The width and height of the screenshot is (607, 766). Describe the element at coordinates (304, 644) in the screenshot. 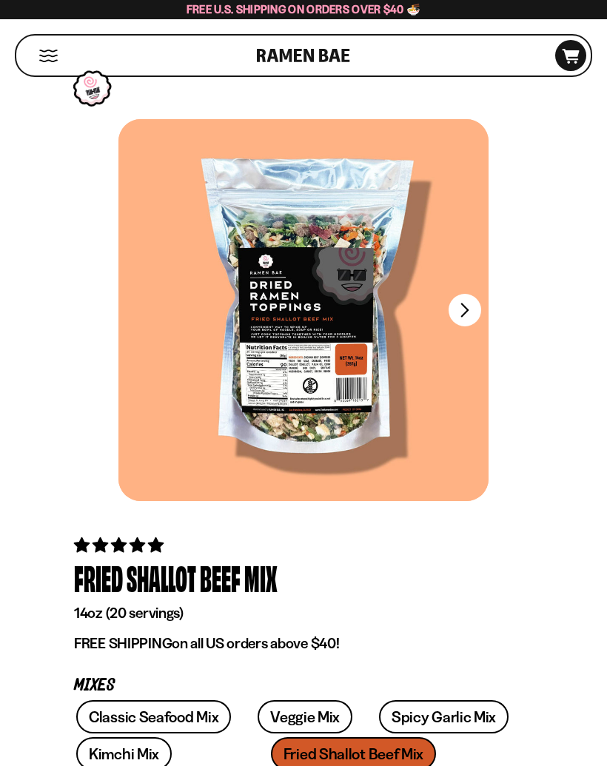

I see `p: on all US orders above $40!` at that location.